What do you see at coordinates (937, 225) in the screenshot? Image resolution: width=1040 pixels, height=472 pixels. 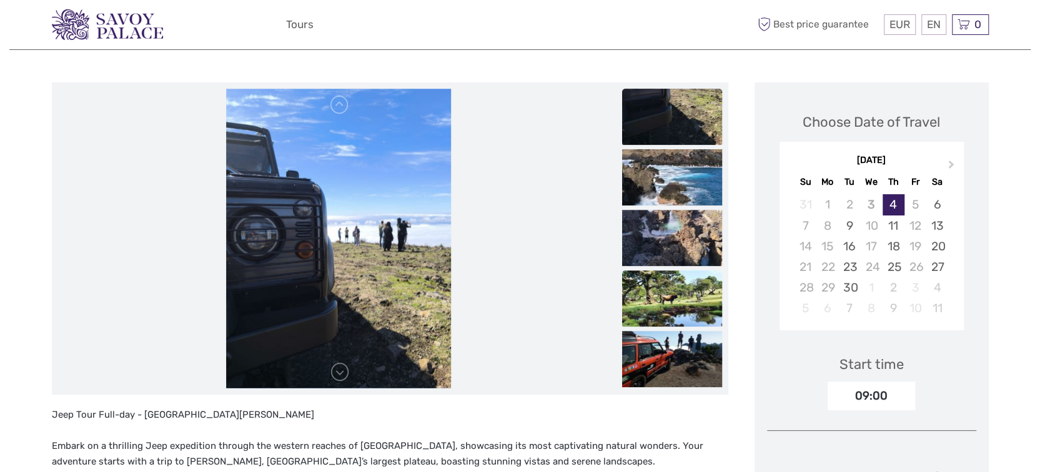 I see `div: Choose Saturday, September 13th, 2025` at bounding box center [937, 225].